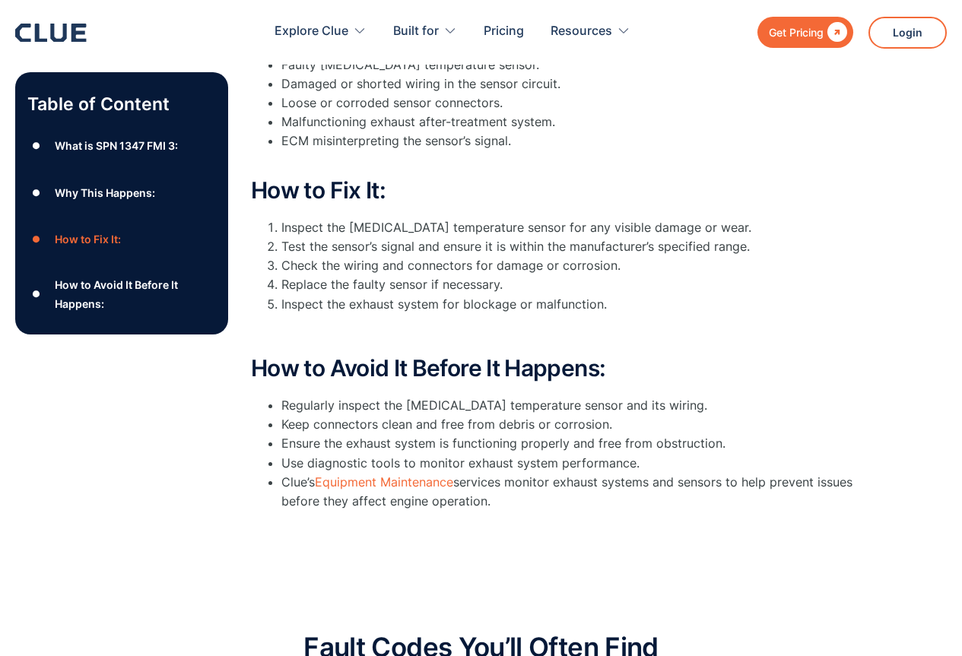  What do you see at coordinates (570, 265) in the screenshot?
I see `li: Check the wiring and connectors for damage or corrosion.` at bounding box center [570, 265].